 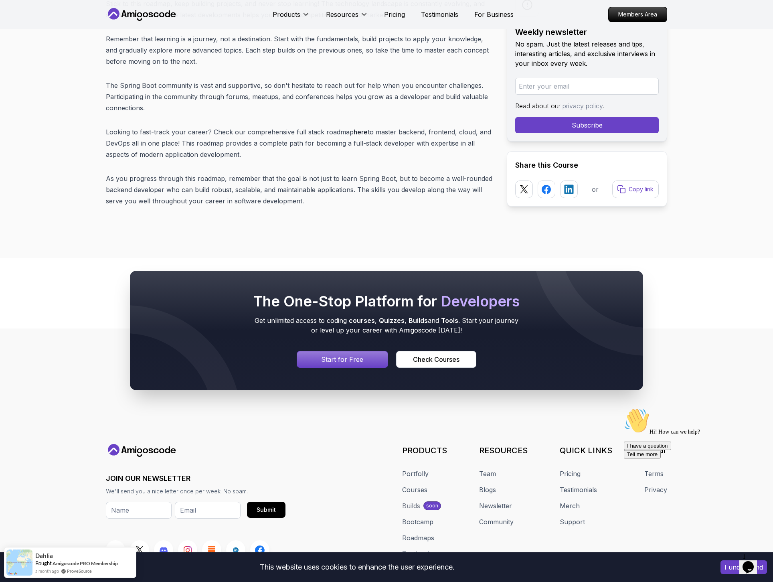 I want to click on a: Team, so click(x=488, y=473).